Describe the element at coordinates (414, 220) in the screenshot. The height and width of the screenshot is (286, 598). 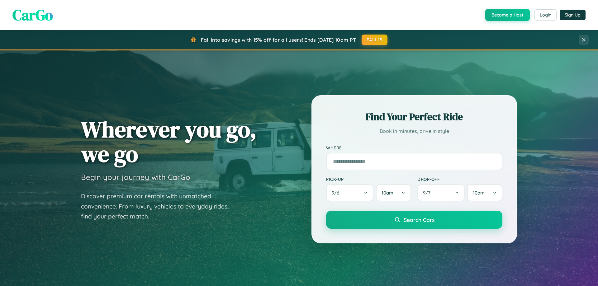
I see `button: Search Cars` at that location.